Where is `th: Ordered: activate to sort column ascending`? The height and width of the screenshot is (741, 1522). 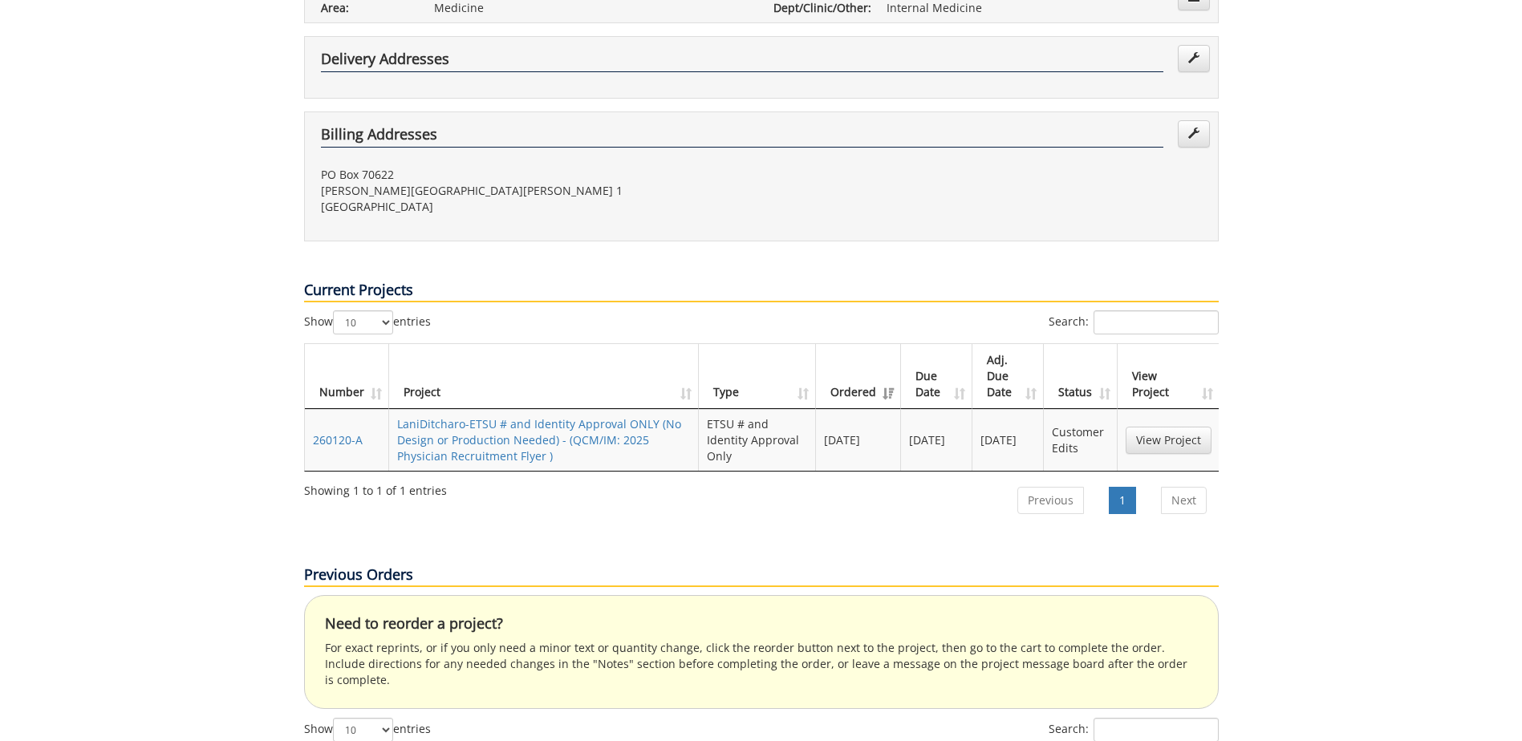 th: Ordered: activate to sort column ascending is located at coordinates (858, 376).